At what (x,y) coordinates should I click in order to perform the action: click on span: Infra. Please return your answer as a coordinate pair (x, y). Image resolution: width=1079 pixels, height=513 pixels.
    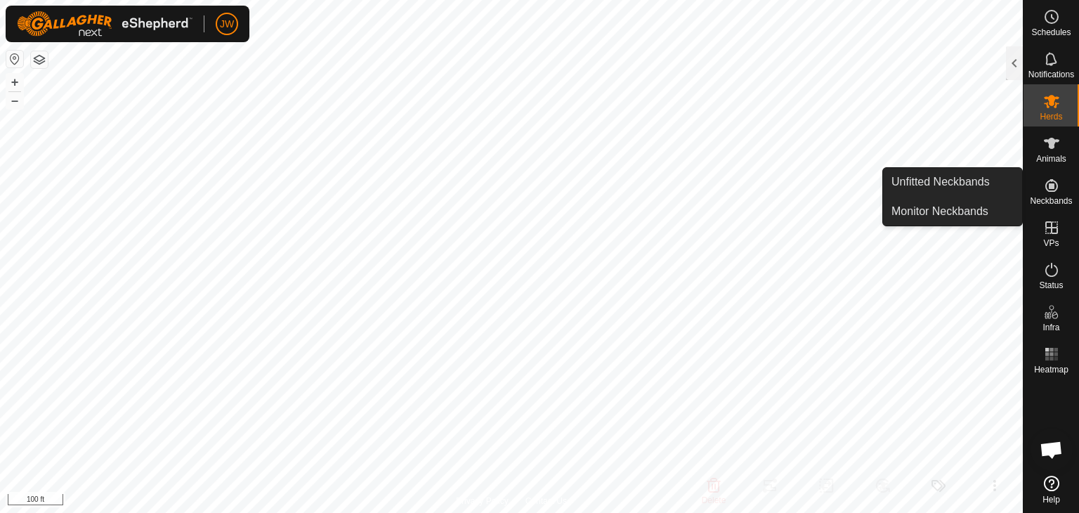
    Looking at the image, I should click on (1051, 327).